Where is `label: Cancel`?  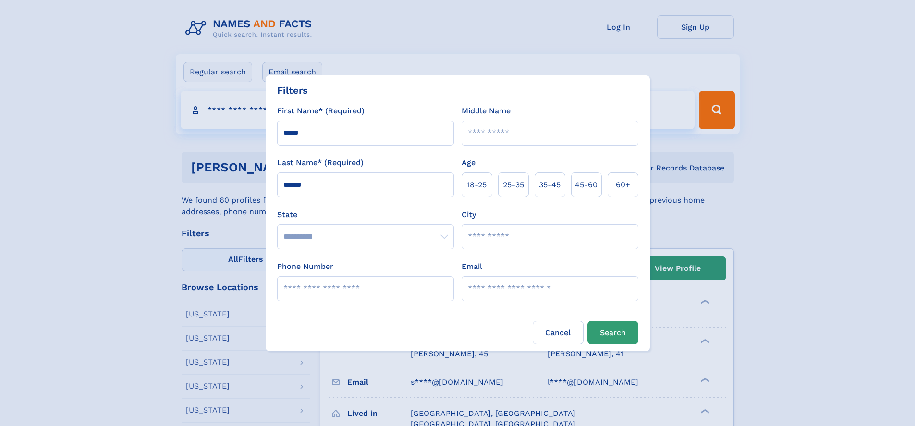 label: Cancel is located at coordinates (558, 332).